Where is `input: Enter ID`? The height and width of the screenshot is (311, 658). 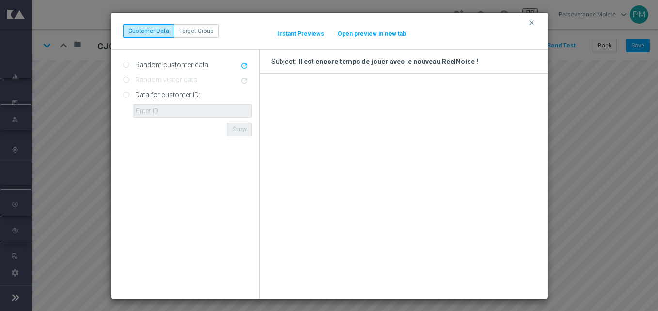 input: Enter ID is located at coordinates (192, 111).